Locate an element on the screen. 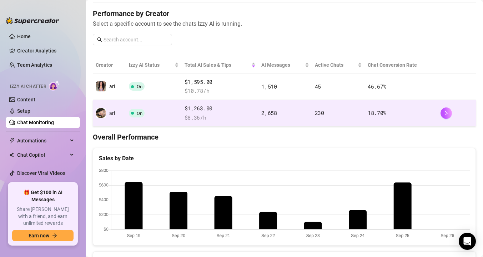 This screenshot has height=257, width=483. span: $1,263.00 is located at coordinates (220, 108).